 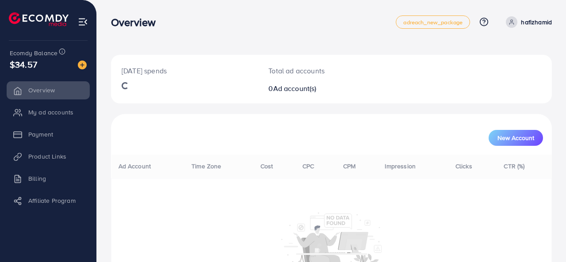 What do you see at coordinates (313, 88) in the screenshot?
I see `h2: 0` at bounding box center [313, 88].